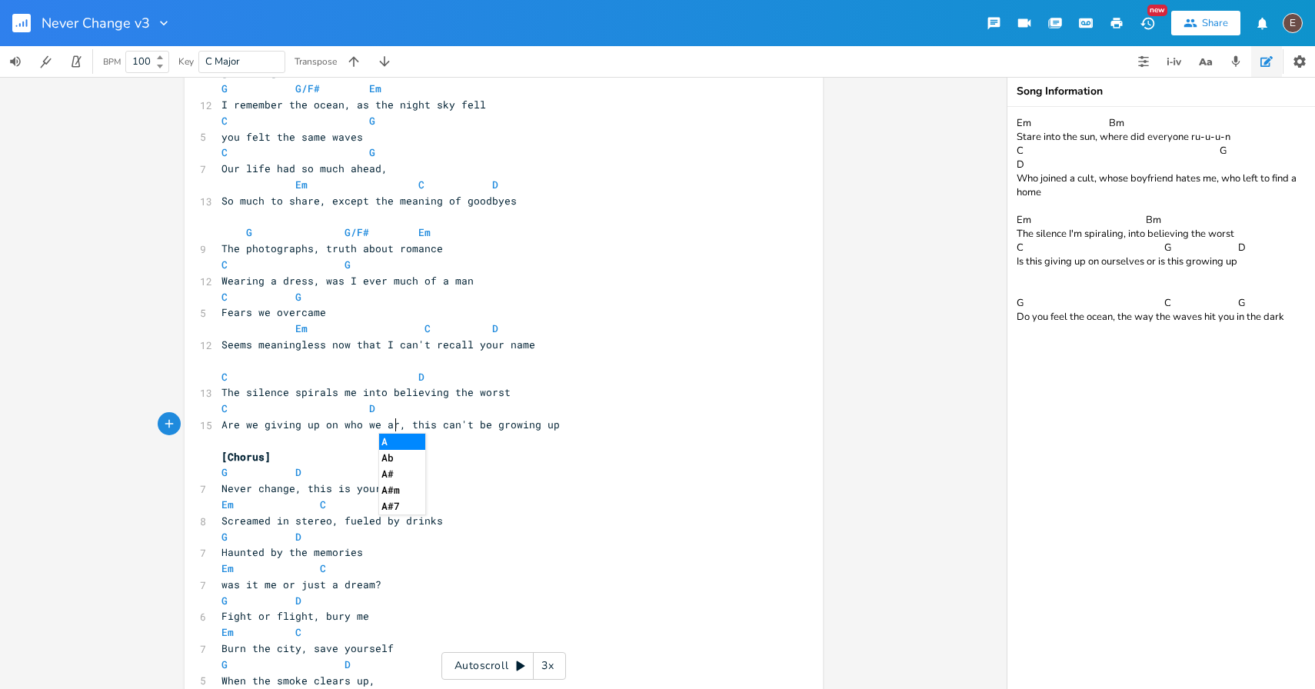 Image resolution: width=1315 pixels, height=689 pixels. Describe the element at coordinates (302, 585) in the screenshot. I see `span: was it me or just a dream?` at that location.